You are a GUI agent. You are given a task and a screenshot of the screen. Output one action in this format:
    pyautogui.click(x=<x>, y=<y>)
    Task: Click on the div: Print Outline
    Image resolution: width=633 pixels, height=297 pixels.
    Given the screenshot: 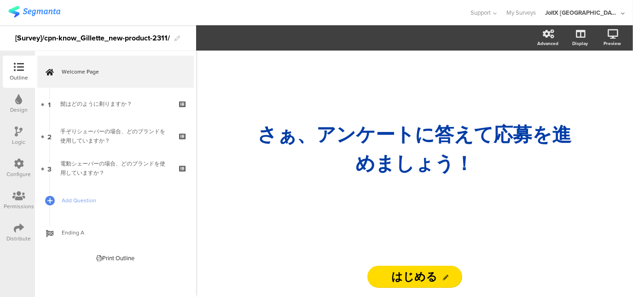 What is the action you would take?
    pyautogui.click(x=116, y=258)
    